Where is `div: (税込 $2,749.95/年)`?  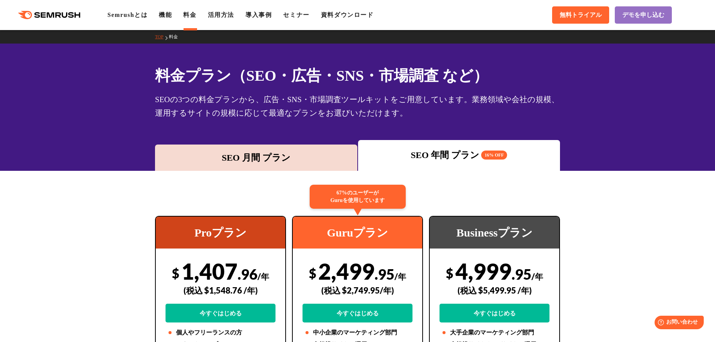
div: (税込 $2,749.95/年) is located at coordinates (357, 290).